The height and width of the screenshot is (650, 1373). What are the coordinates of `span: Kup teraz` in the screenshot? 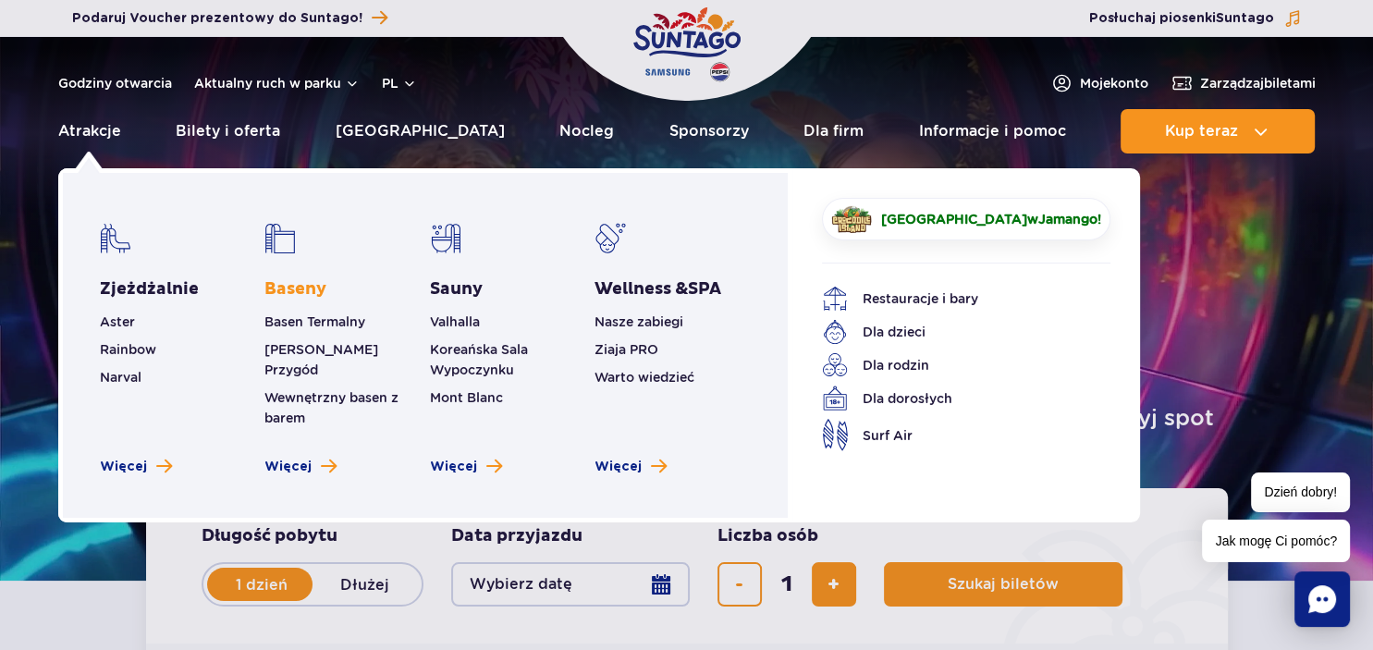 It's located at (1201, 131).